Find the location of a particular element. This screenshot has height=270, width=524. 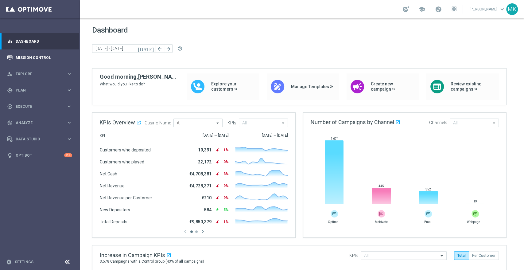

div: MK is located at coordinates (512, 9).